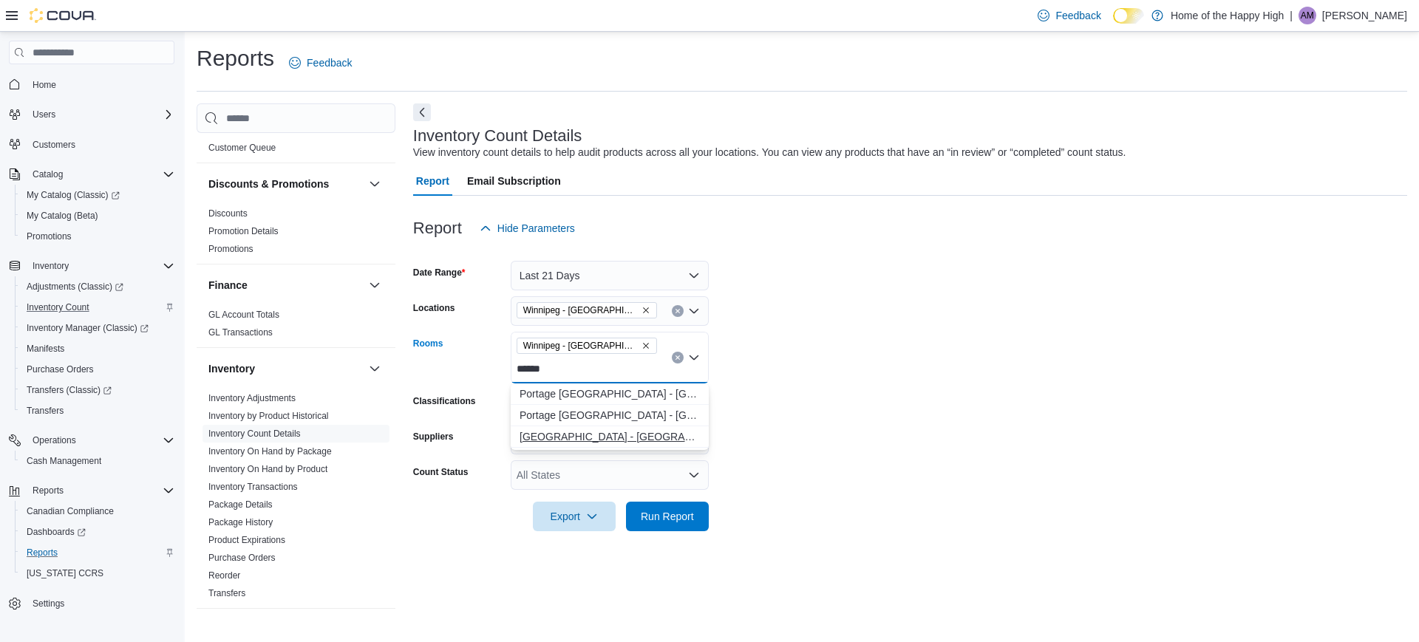  I want to click on span: GL Transactions, so click(240, 333).